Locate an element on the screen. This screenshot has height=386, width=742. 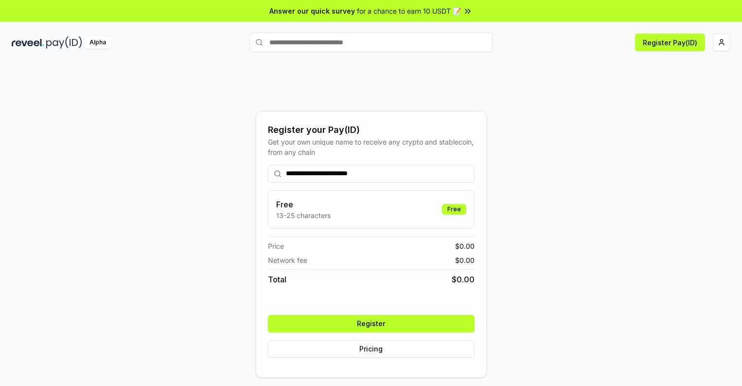
img: reveel_dark is located at coordinates (28, 42).